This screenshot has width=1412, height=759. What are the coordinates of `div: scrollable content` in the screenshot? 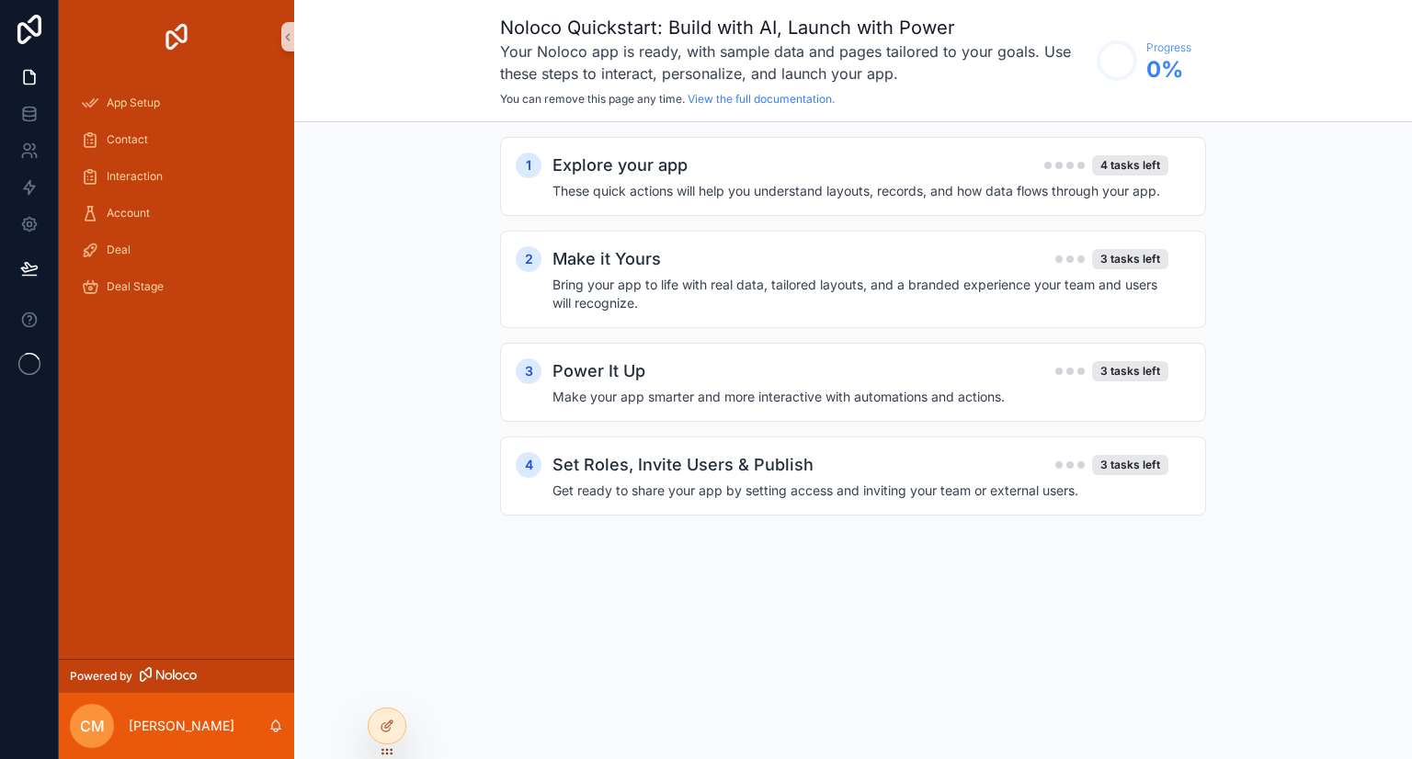 It's located at (177, 200).